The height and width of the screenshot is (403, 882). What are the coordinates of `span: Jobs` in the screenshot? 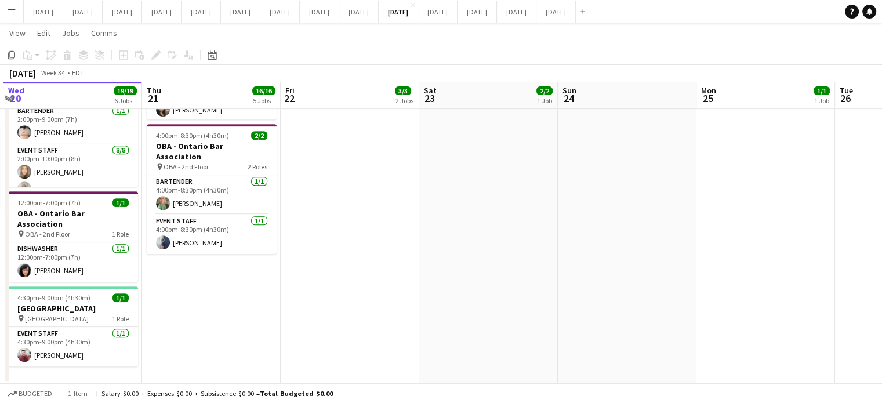 It's located at (71, 33).